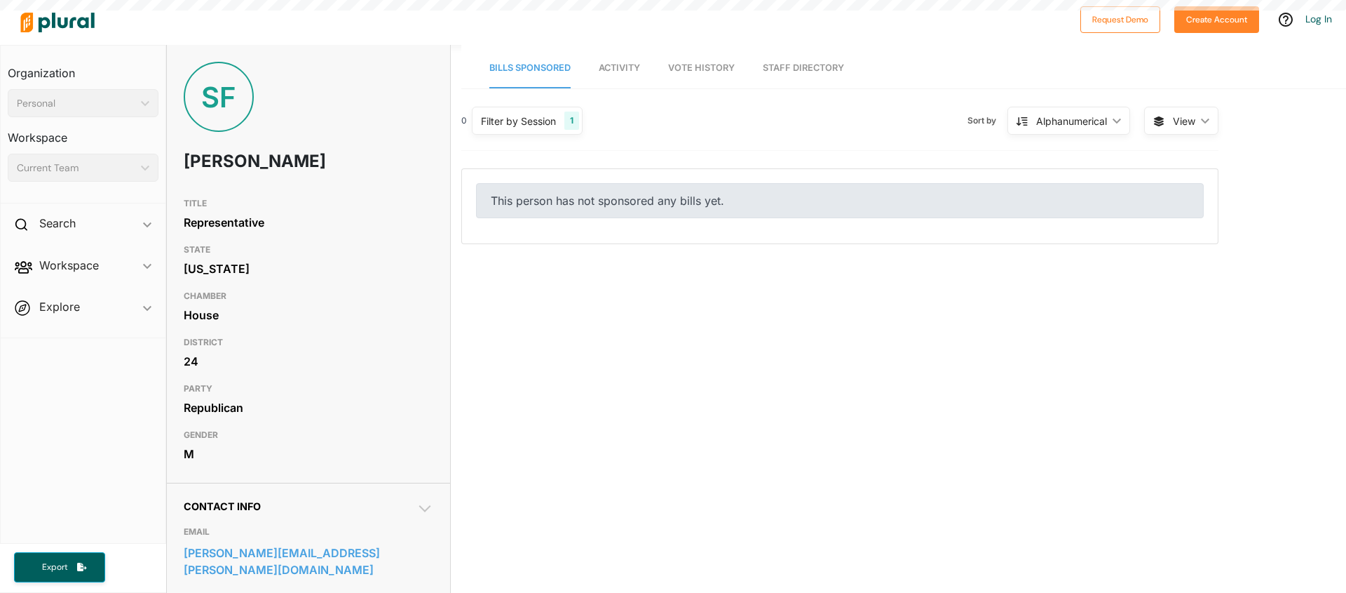  What do you see at coordinates (1121, 18) in the screenshot?
I see `a: Request Demo` at bounding box center [1121, 18].